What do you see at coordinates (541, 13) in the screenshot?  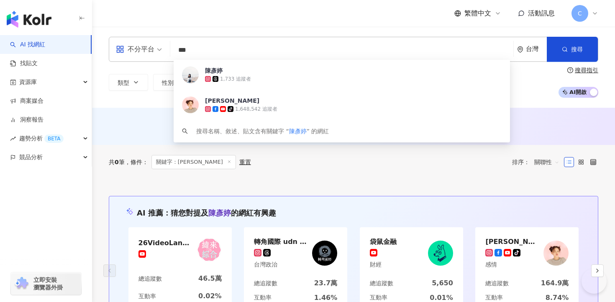 I see `span: 活動訊息` at bounding box center [541, 13].